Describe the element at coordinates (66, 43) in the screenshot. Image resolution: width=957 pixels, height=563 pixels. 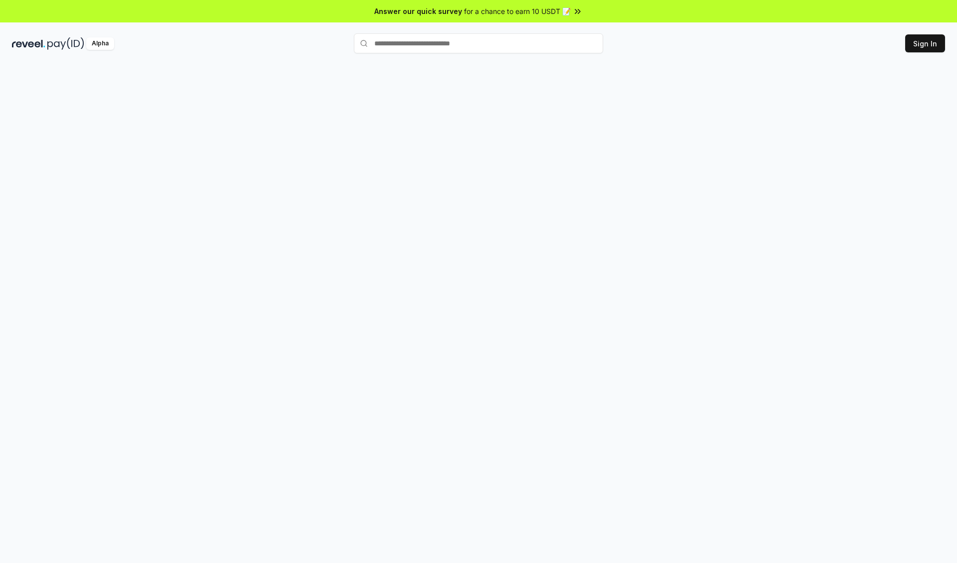
I see `img: pay_id` at that location.